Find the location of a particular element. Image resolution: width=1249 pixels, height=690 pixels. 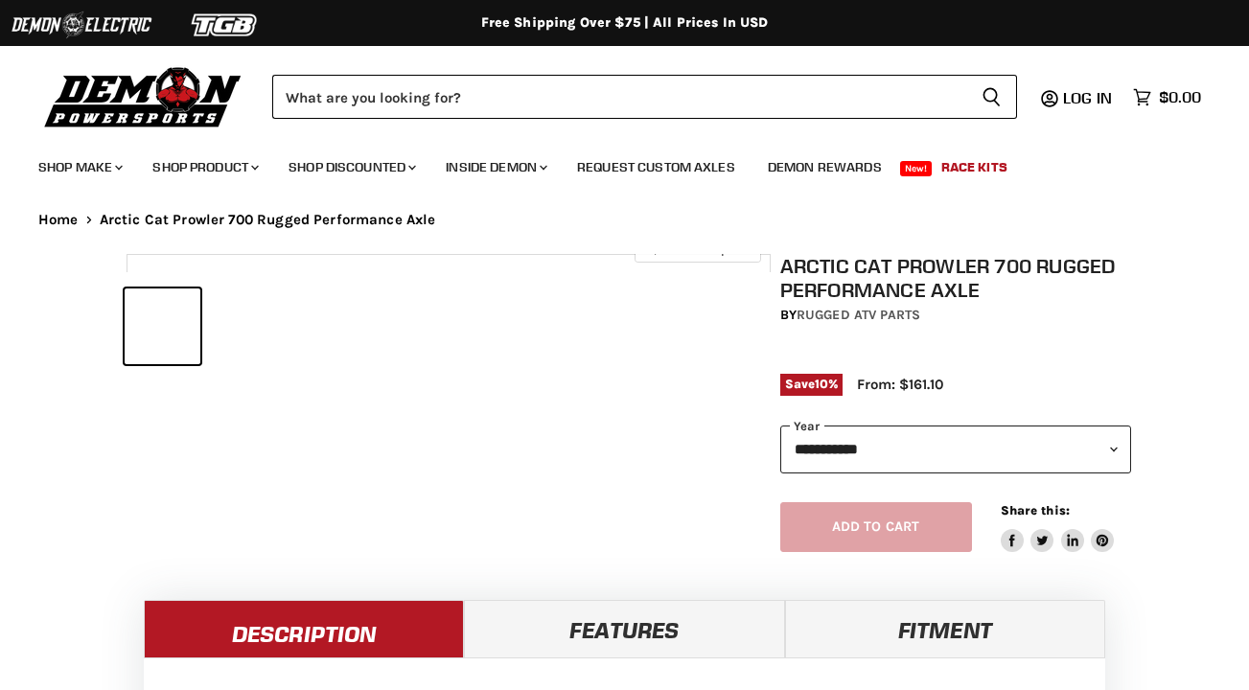

a: $0.00 is located at coordinates (1166, 97).